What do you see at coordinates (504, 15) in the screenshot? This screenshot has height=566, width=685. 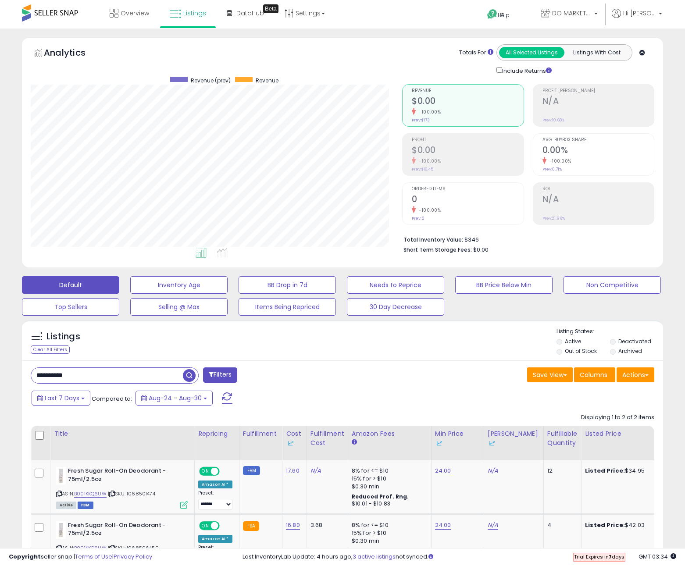 I see `span: Help` at bounding box center [504, 15].